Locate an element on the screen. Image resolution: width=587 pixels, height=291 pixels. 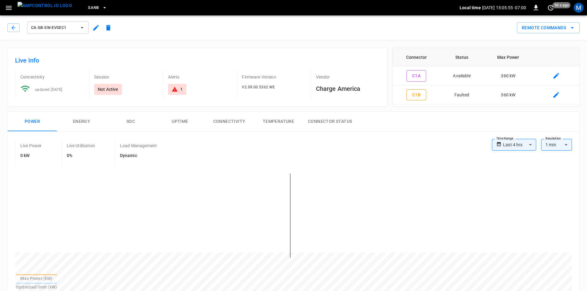
p: Firmware Version is located at coordinates (274, 77).